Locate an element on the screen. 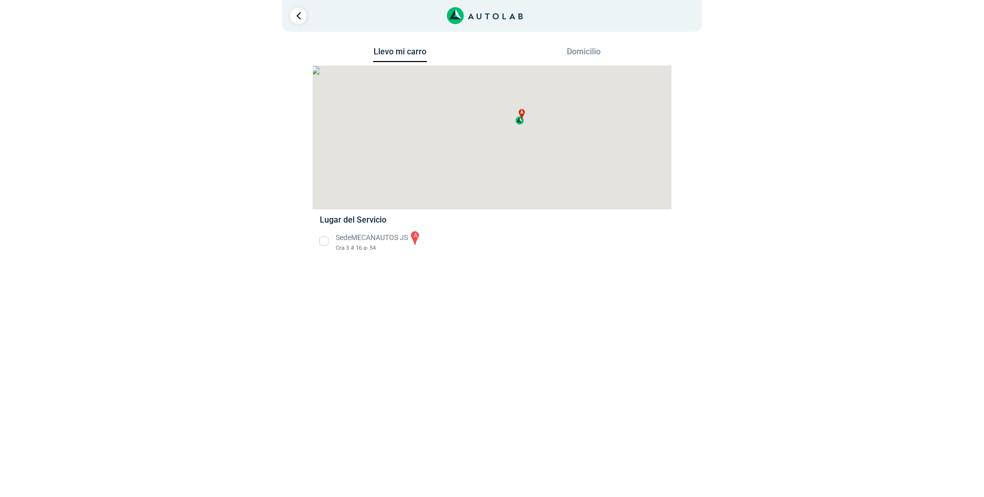 The image size is (984, 497). span: a is located at coordinates (522, 113).